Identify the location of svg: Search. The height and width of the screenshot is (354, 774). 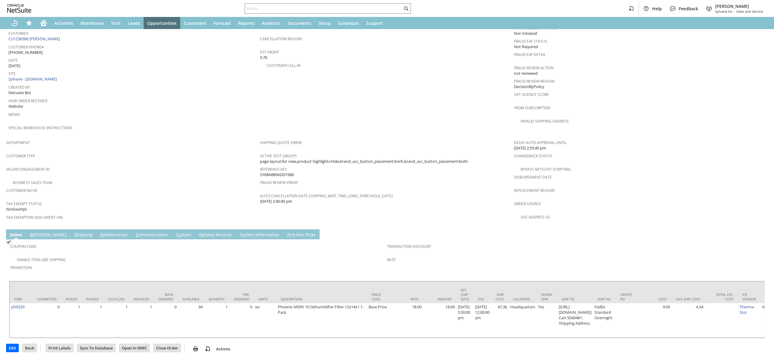
(406, 8).